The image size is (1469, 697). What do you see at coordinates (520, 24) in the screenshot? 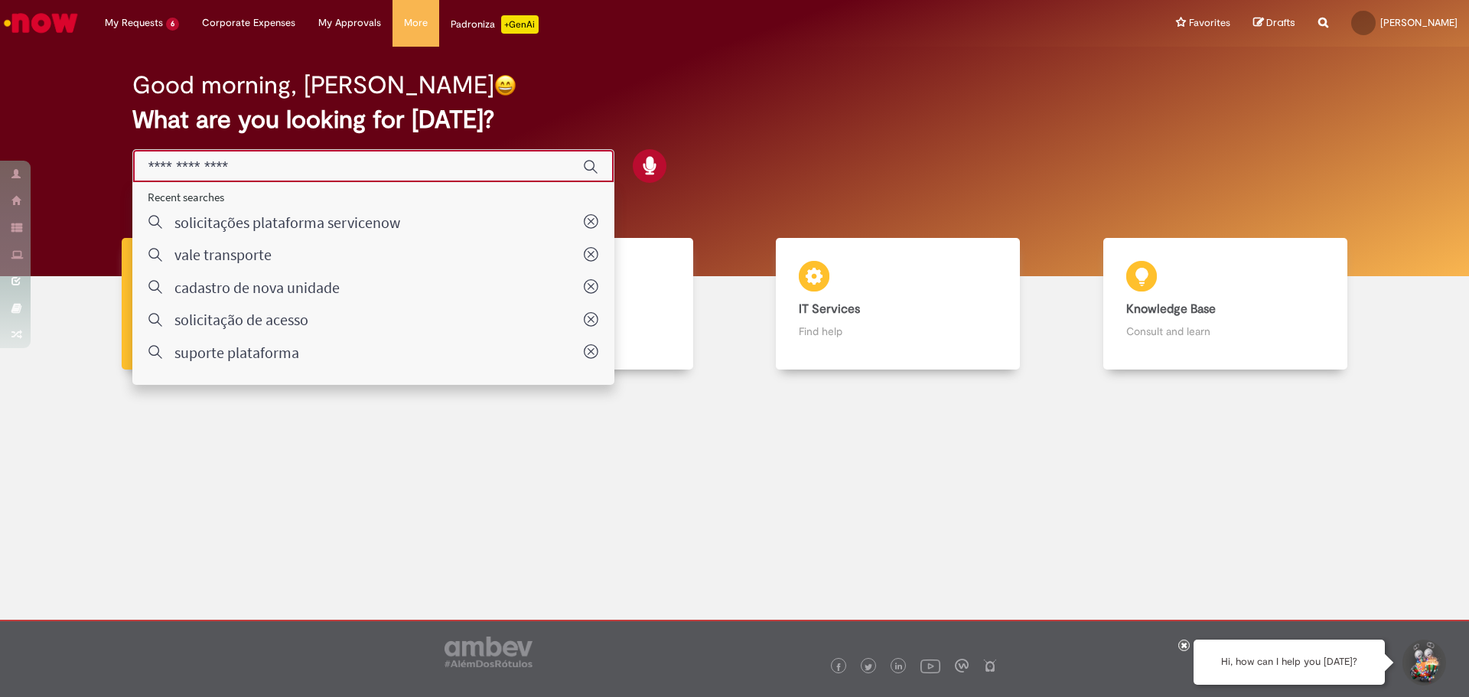
I see `p: +GenAi` at bounding box center [520, 24].